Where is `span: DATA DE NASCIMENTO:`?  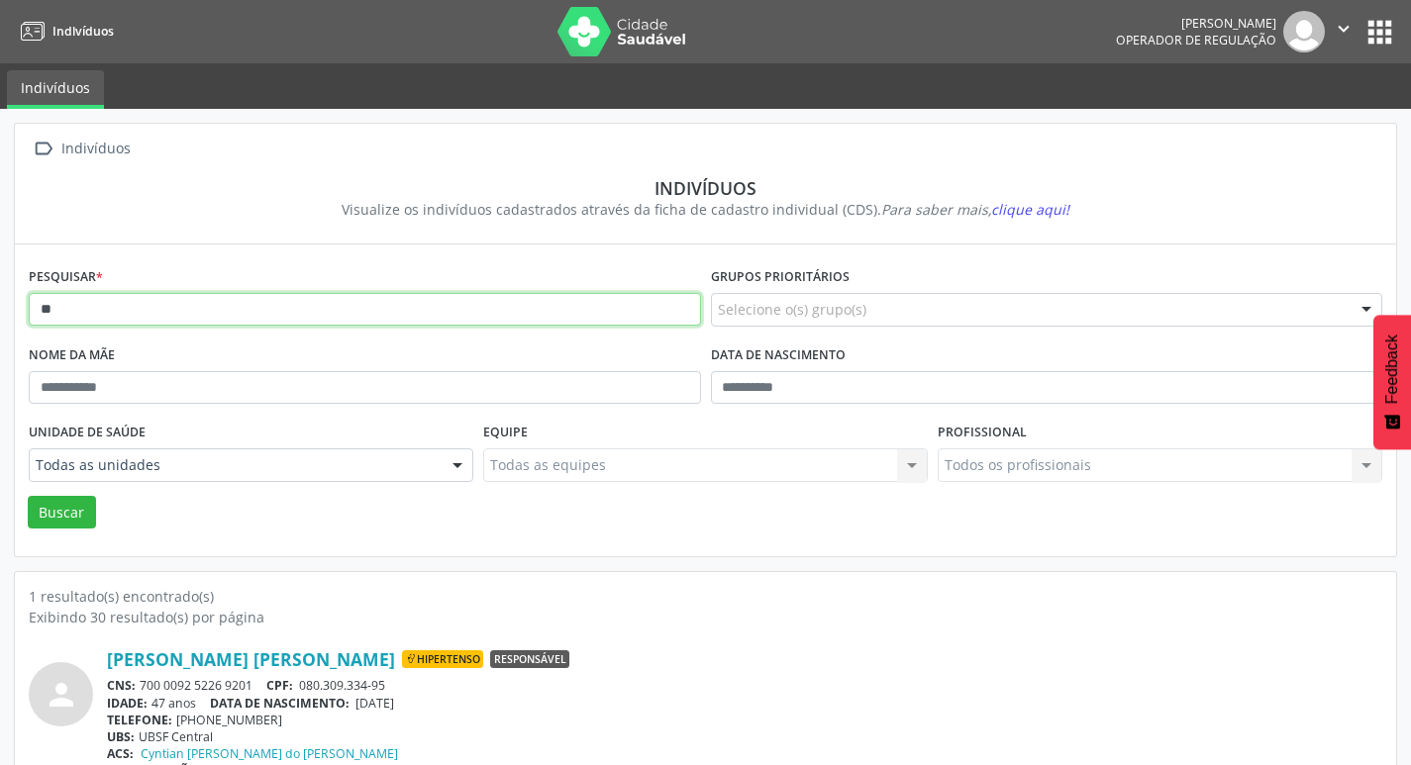 span: DATA DE NASCIMENTO: is located at coordinates (279, 703).